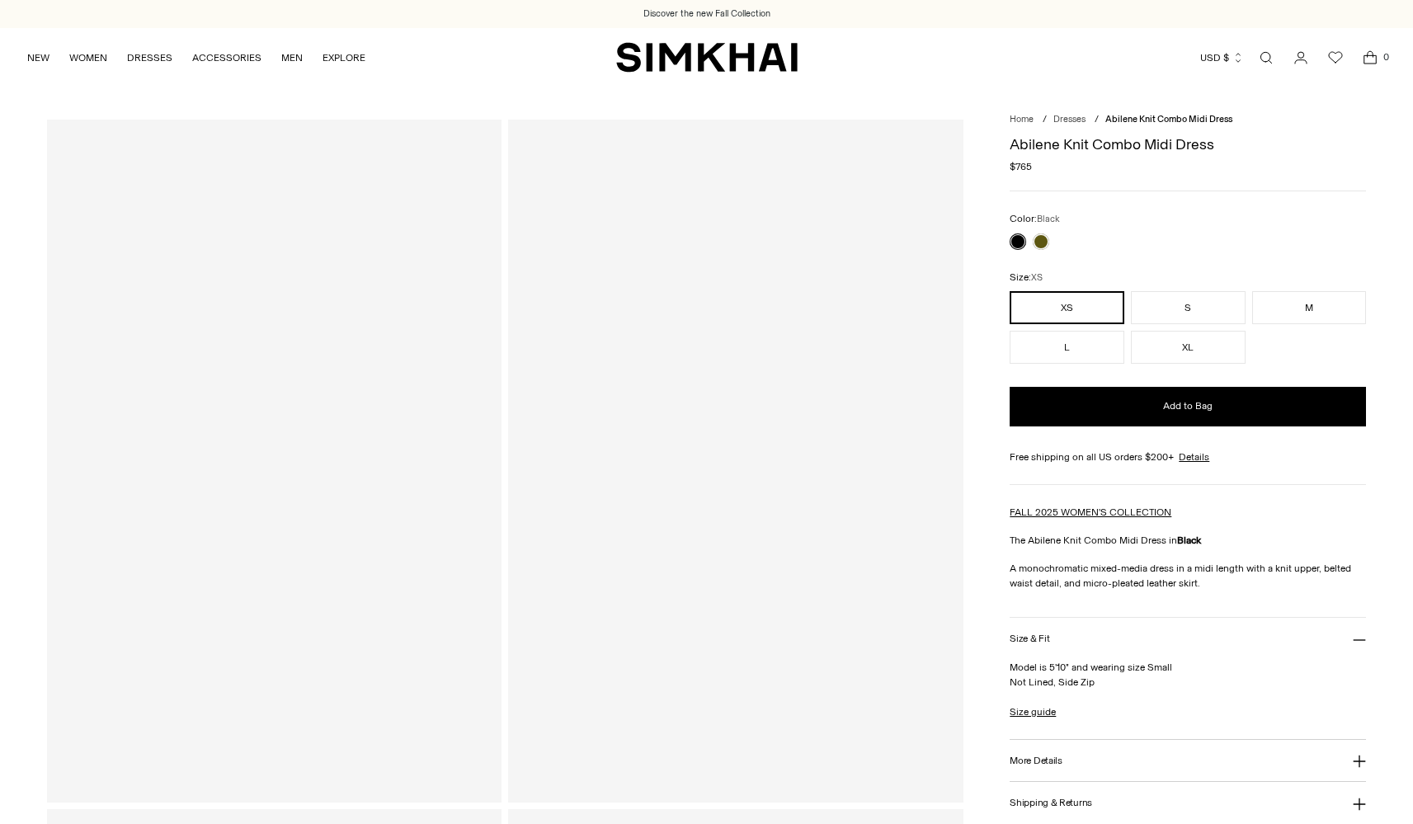 This screenshot has width=1413, height=824. Describe the element at coordinates (1188, 675) in the screenshot. I see `p: Model is 5'10" and wearing size Small Not Lined, Side Zip` at that location.